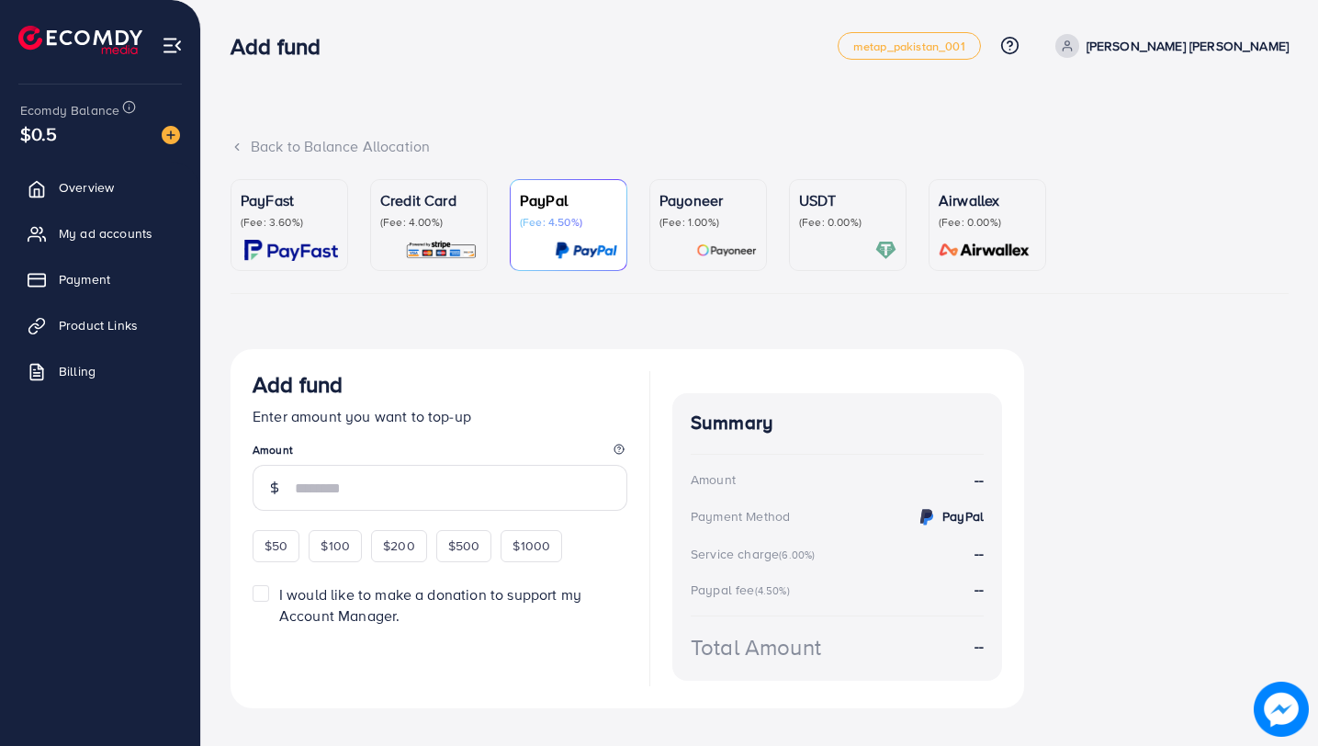  What do you see at coordinates (927, 517) in the screenshot?
I see `img: credit` at bounding box center [927, 517].